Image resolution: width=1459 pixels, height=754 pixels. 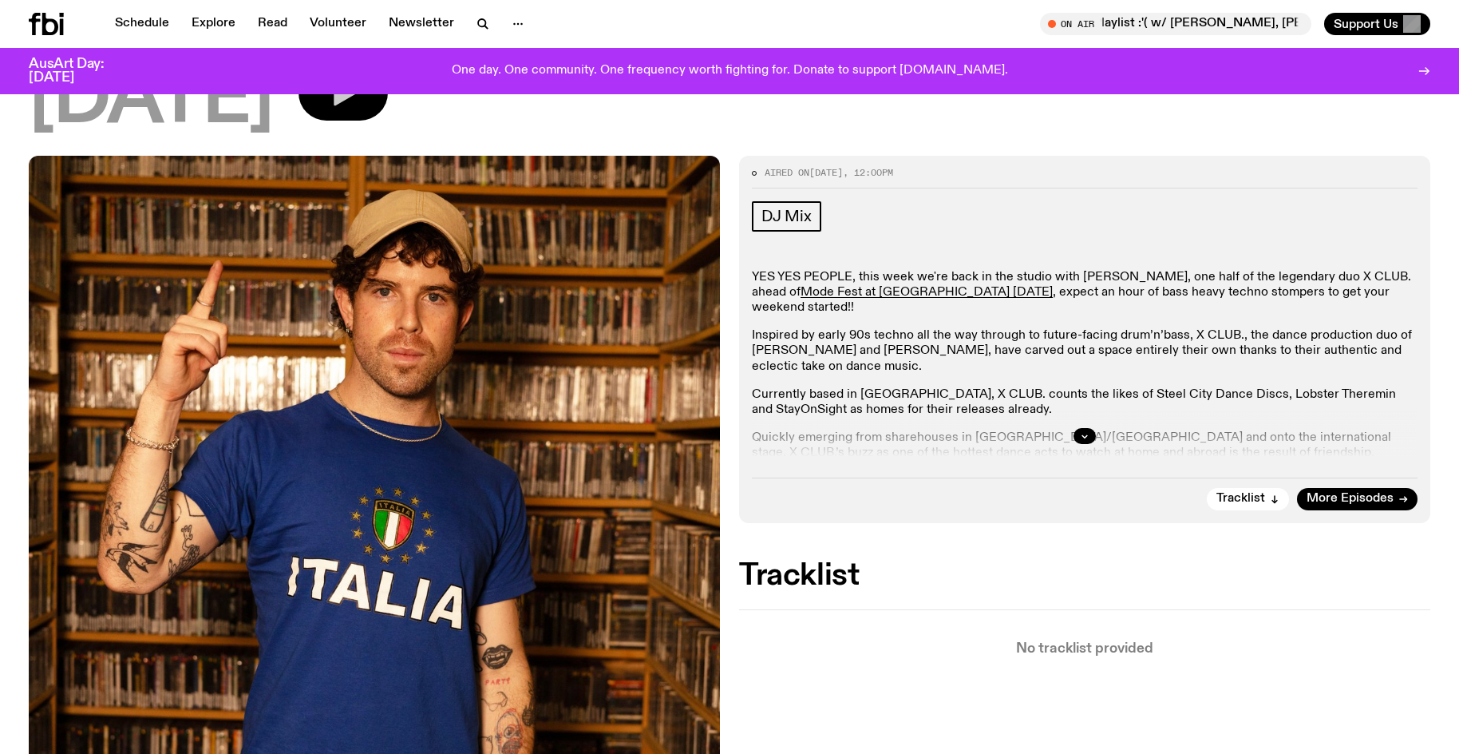 I want to click on h2: Tracklist, so click(x=1085, y=576).